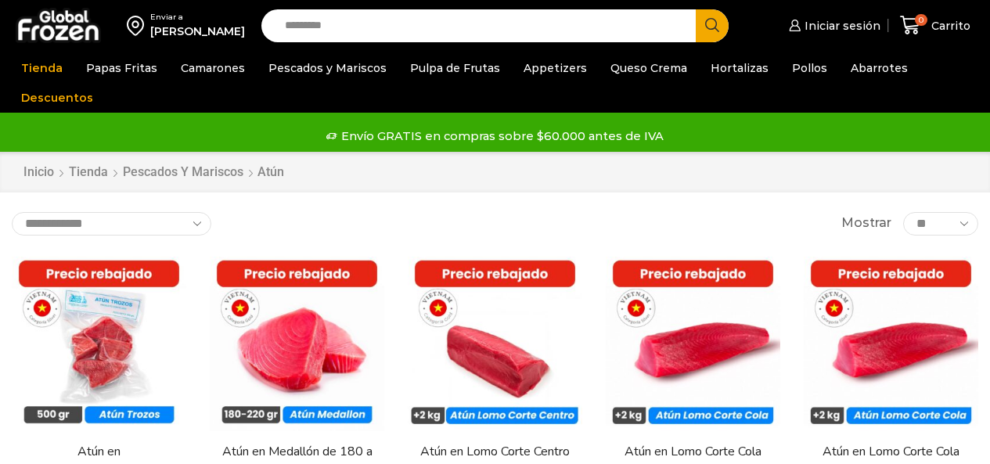 This screenshot has height=464, width=990. What do you see at coordinates (921, 20) in the screenshot?
I see `span: 0` at bounding box center [921, 20].